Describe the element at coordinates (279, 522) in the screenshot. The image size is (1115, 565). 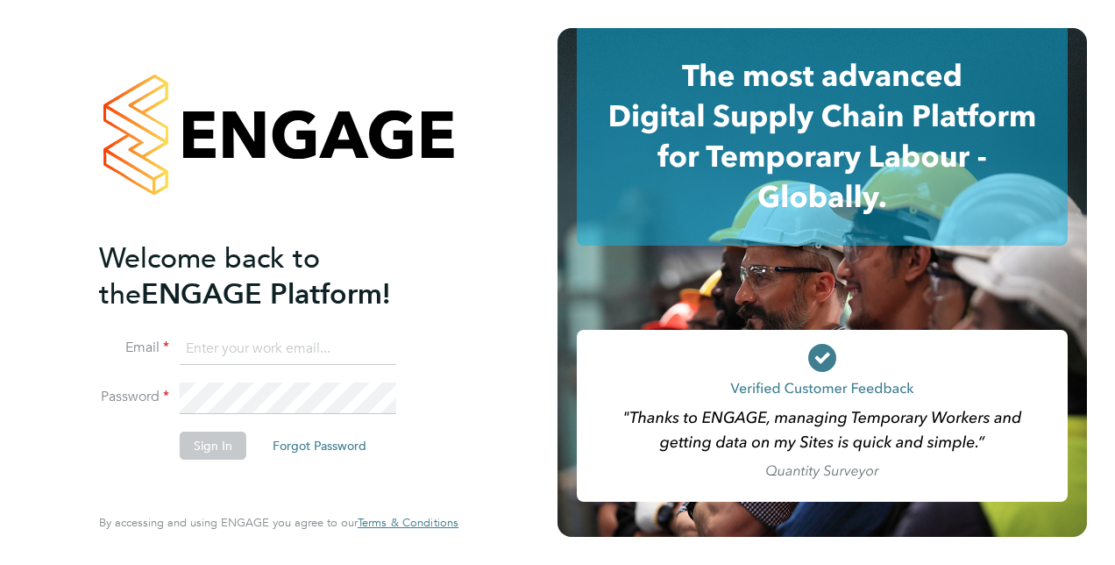
I see `span: By accessing and using ENGAGE you agree to our` at that location.